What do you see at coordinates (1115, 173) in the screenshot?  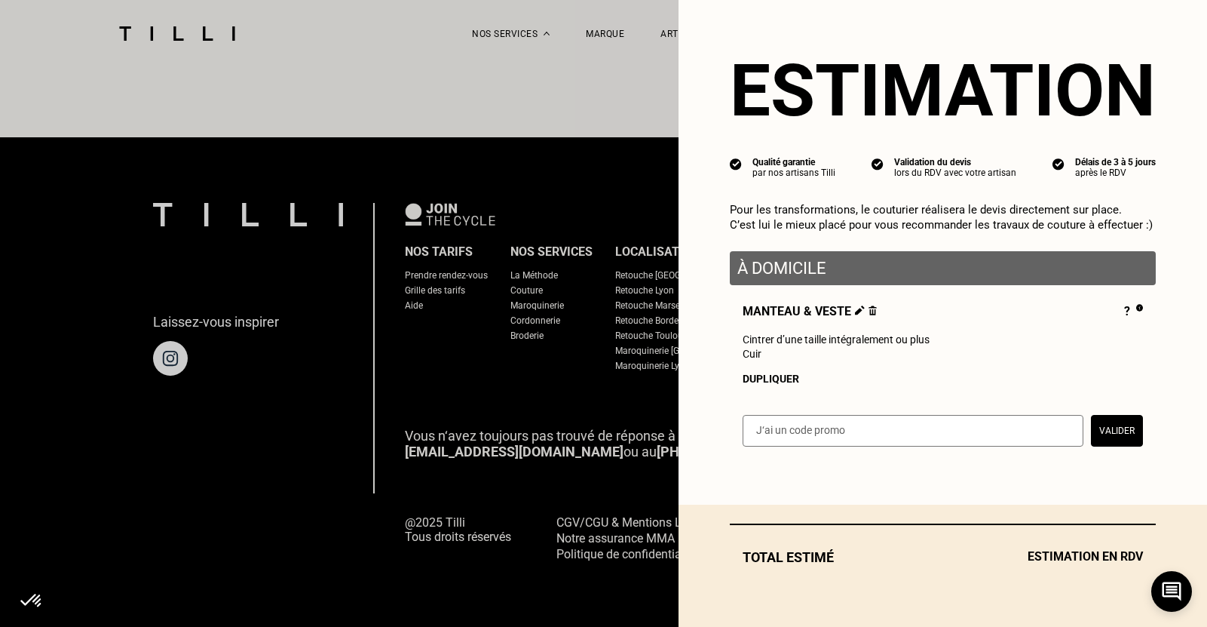 I see `div: après le RDV` at bounding box center [1115, 173].